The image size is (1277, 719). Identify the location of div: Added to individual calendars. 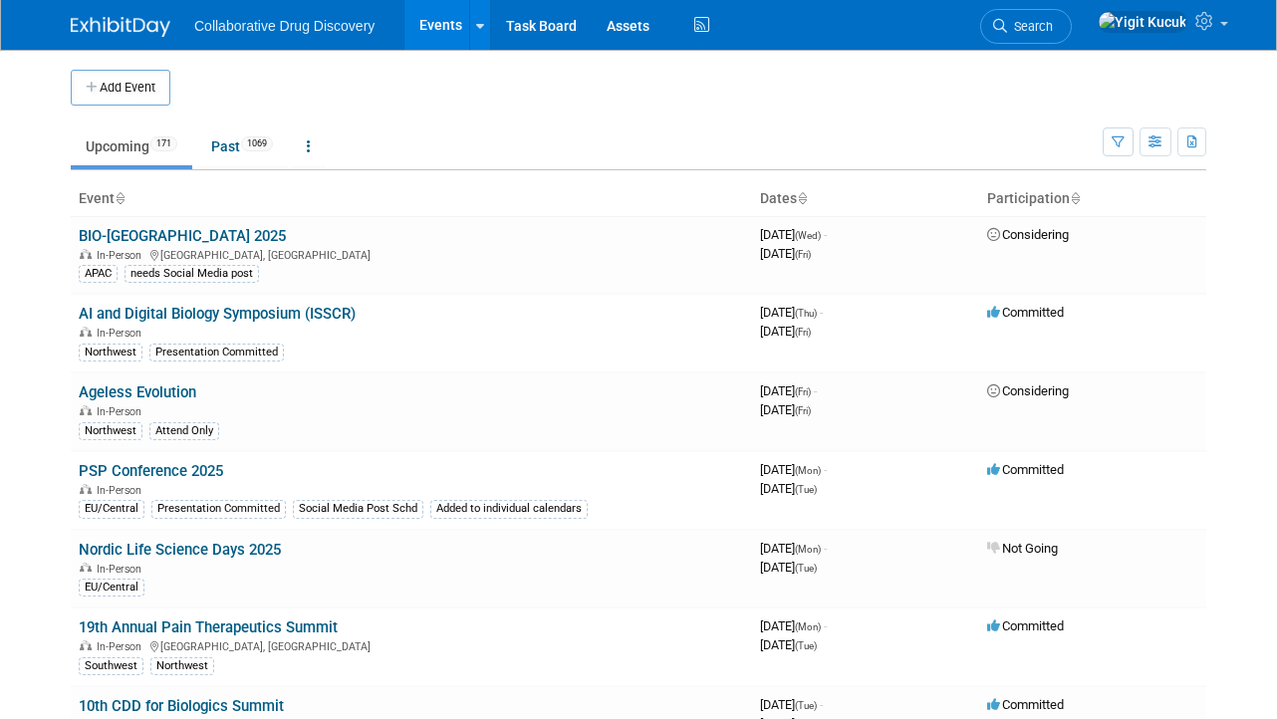
(509, 509).